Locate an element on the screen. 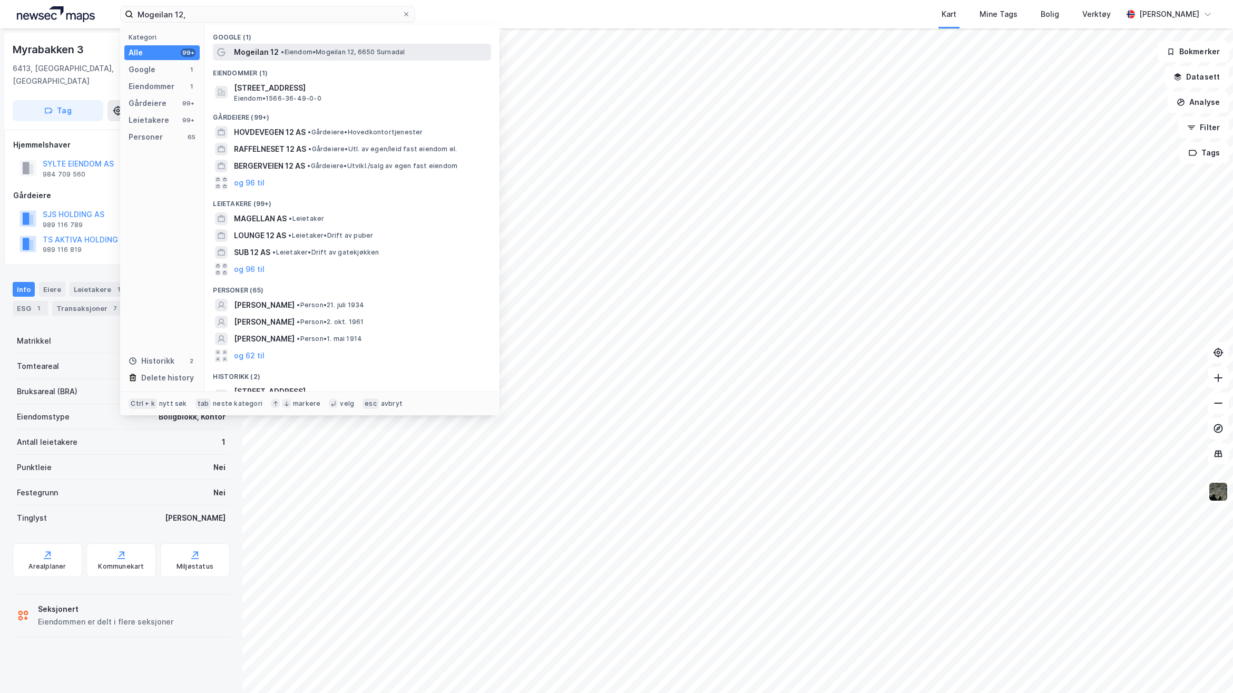 This screenshot has width=1233, height=693. div: Personer (65) is located at coordinates (352, 287).